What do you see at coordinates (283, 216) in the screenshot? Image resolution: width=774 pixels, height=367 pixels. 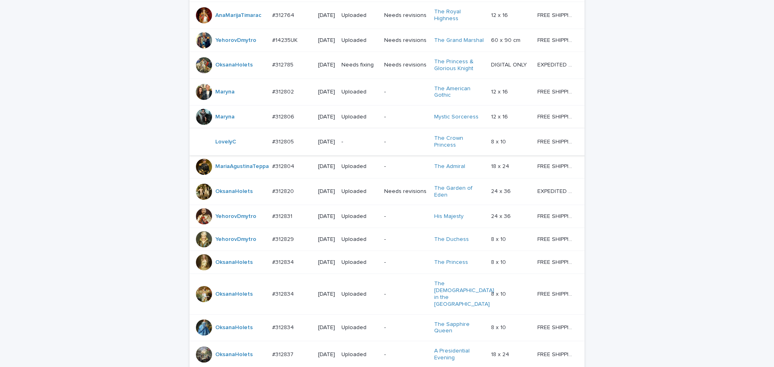 I see `p: #312831` at bounding box center [283, 216].